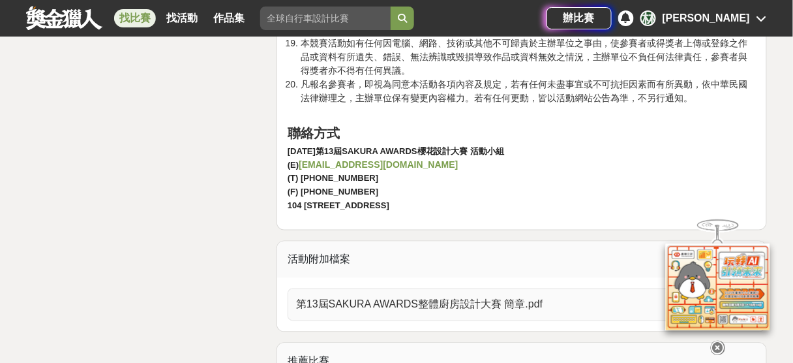 Image resolution: width=793 pixels, height=363 pixels. Describe the element at coordinates (522, 260) in the screenshot. I see `div: 活動附加檔案` at that location.